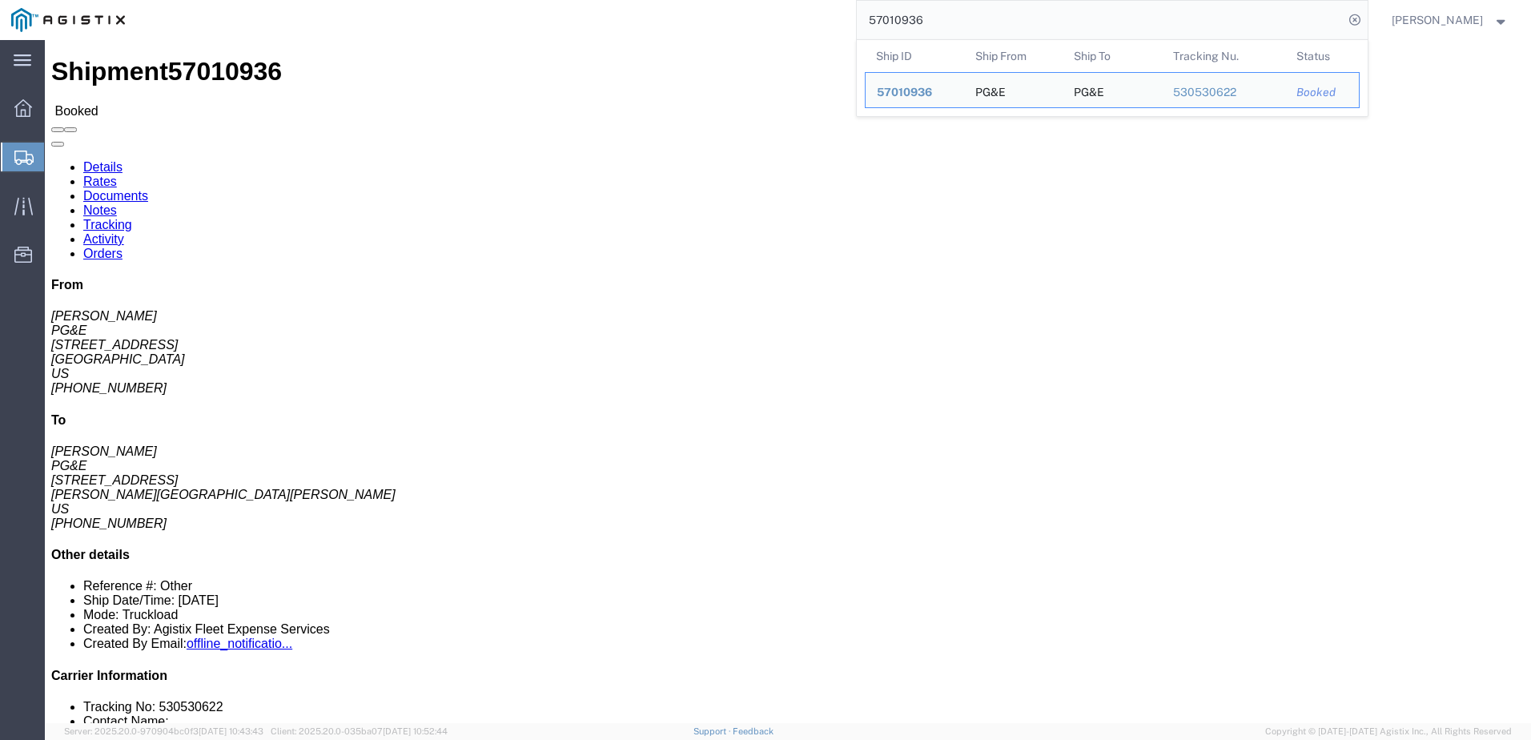  What do you see at coordinates (1223, 92) in the screenshot?
I see `div: 530530622` at bounding box center [1223, 92].